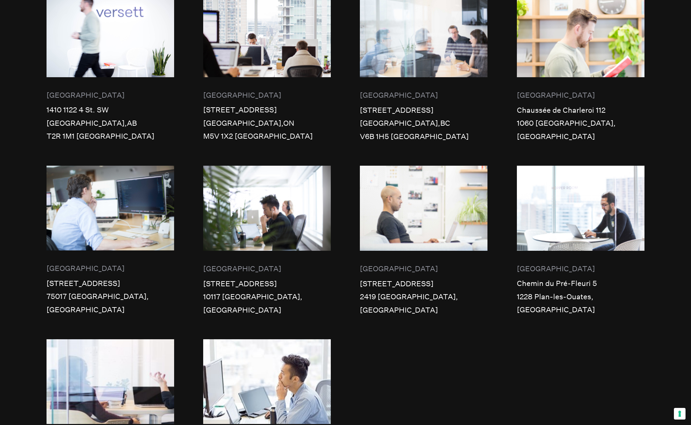  What do you see at coordinates (110, 208) in the screenshot?
I see `img: Paris office` at bounding box center [110, 208].